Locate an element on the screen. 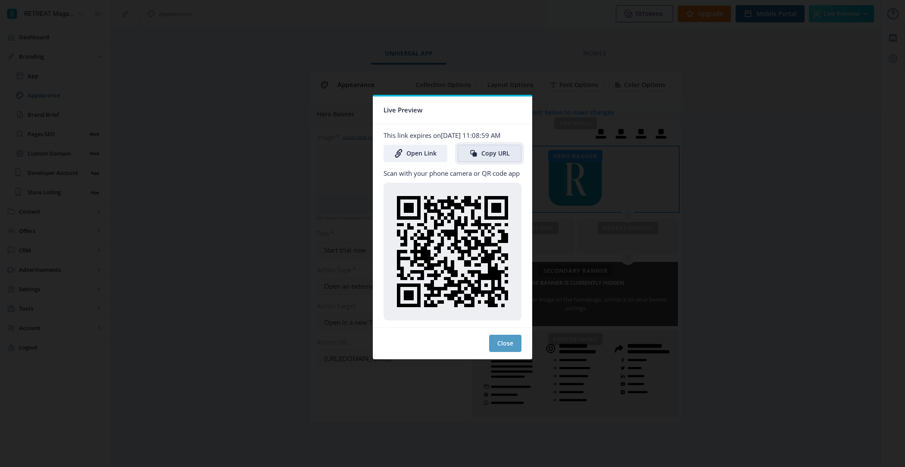 This screenshot has height=467, width=905. button: Close is located at coordinates (505, 343).